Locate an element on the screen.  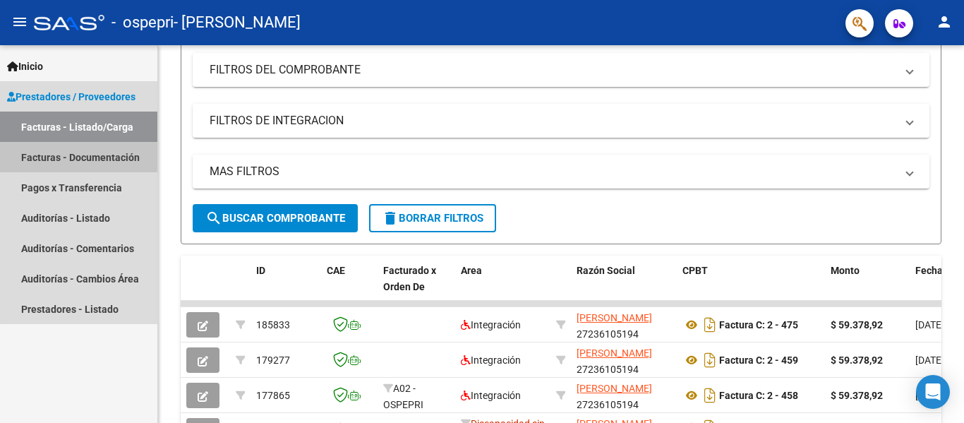
strong: Factura C: 2 - 458 is located at coordinates (758, 395).